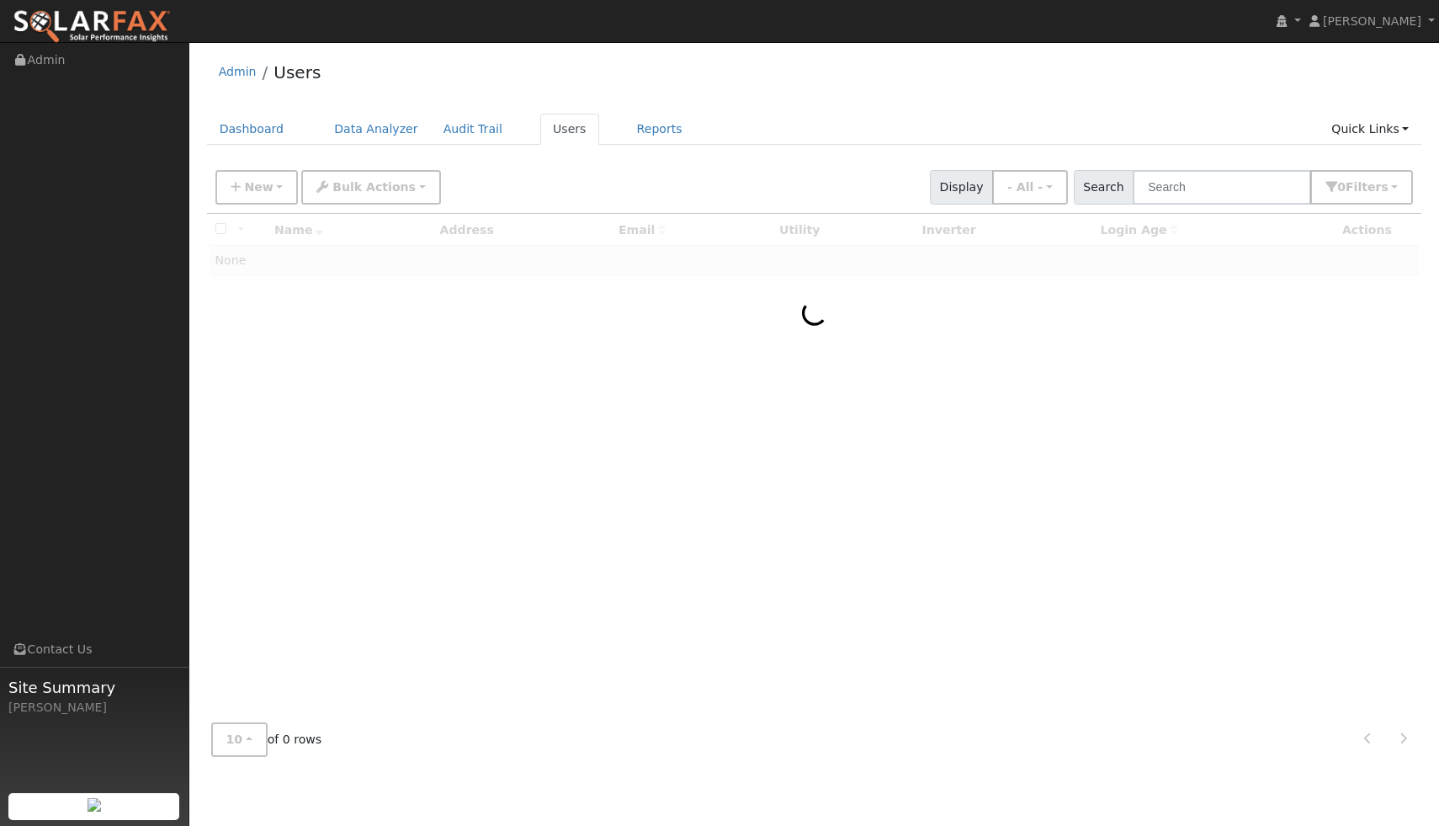 The height and width of the screenshot is (826, 1439). Describe the element at coordinates (94, 687) in the screenshot. I see `span: Site Summary` at that location.